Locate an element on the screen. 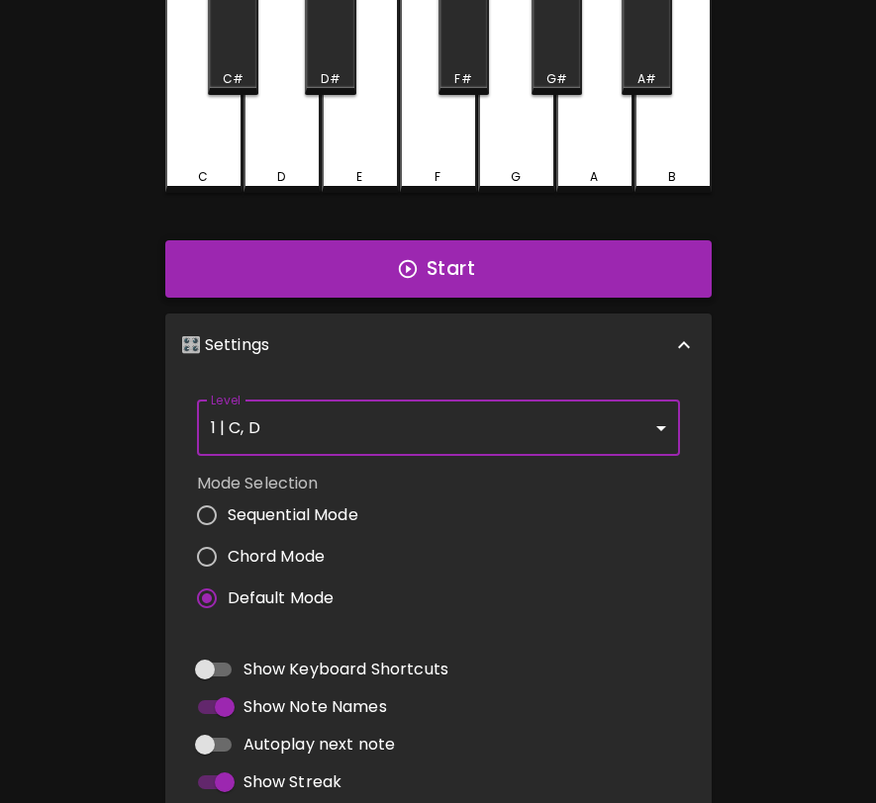  div: D# is located at coordinates (329, 79).